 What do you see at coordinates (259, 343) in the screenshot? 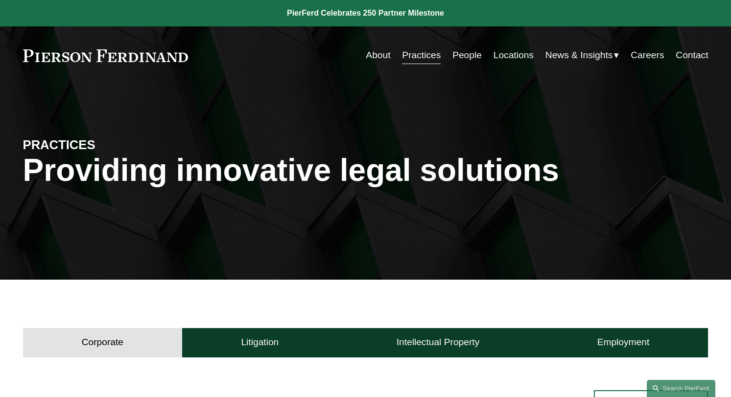
I see `h4: Litigation` at bounding box center [259, 343].